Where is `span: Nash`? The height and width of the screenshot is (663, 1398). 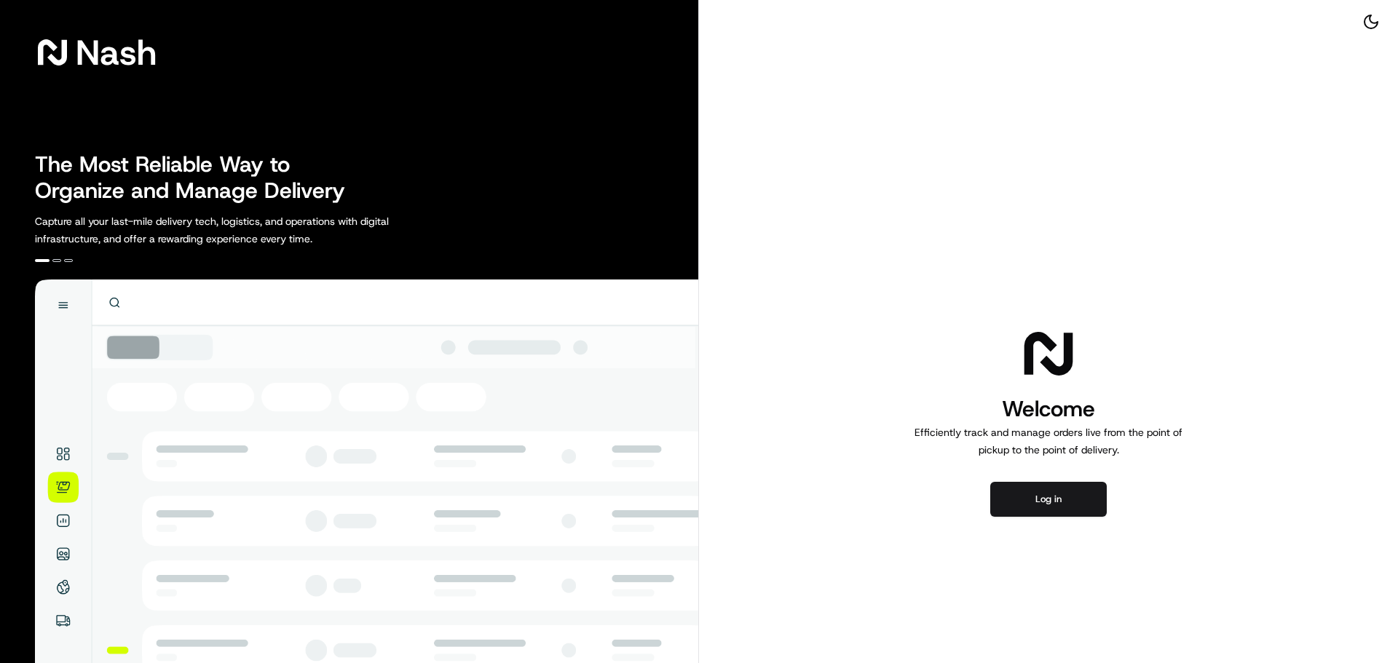 span: Nash is located at coordinates (116, 52).